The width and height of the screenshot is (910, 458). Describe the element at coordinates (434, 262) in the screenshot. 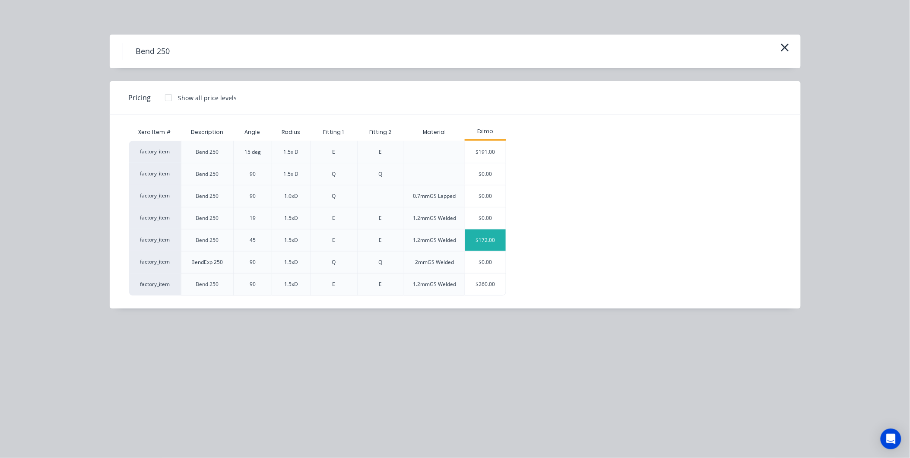

I see `div: 2mmGS Welded` at that location.